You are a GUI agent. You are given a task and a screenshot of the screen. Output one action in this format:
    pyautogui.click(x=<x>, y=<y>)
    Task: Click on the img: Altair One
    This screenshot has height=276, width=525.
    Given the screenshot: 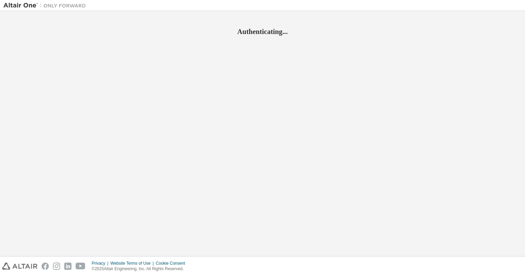 What is the action you would take?
    pyautogui.click(x=46, y=6)
    